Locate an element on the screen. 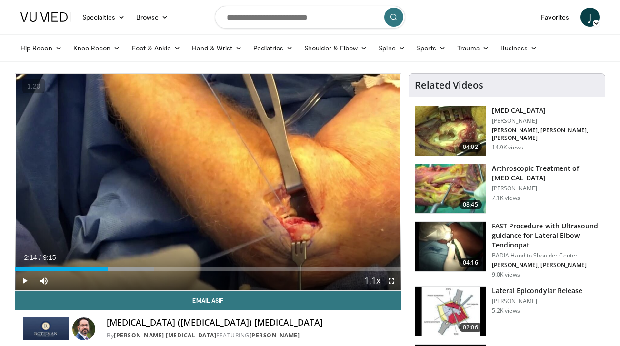 Image resolution: width=620 pixels, height=346 pixels. a: Sports is located at coordinates (431, 48).